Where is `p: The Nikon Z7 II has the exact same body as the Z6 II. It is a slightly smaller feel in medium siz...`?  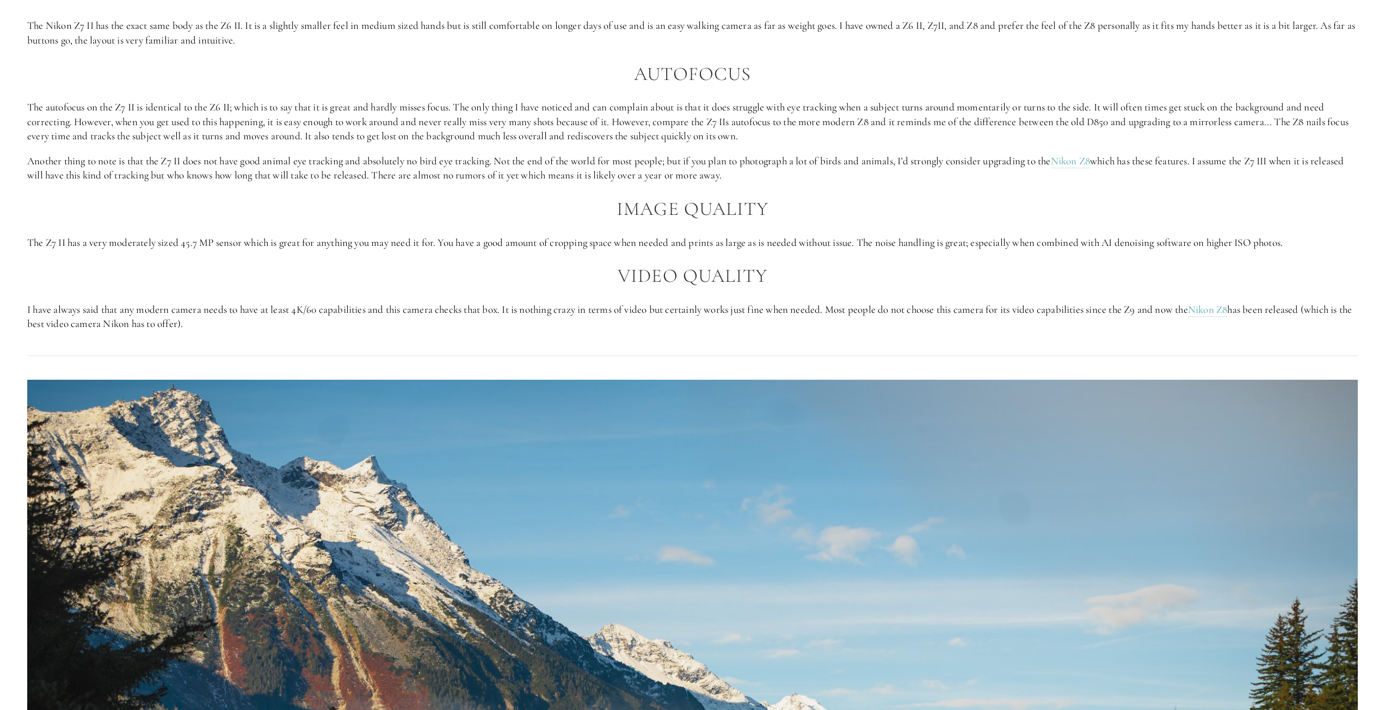
p: The Nikon Z7 II has the exact same body as the Z6 II. It is a slightly smaller feel in medium siz... is located at coordinates (692, 33).